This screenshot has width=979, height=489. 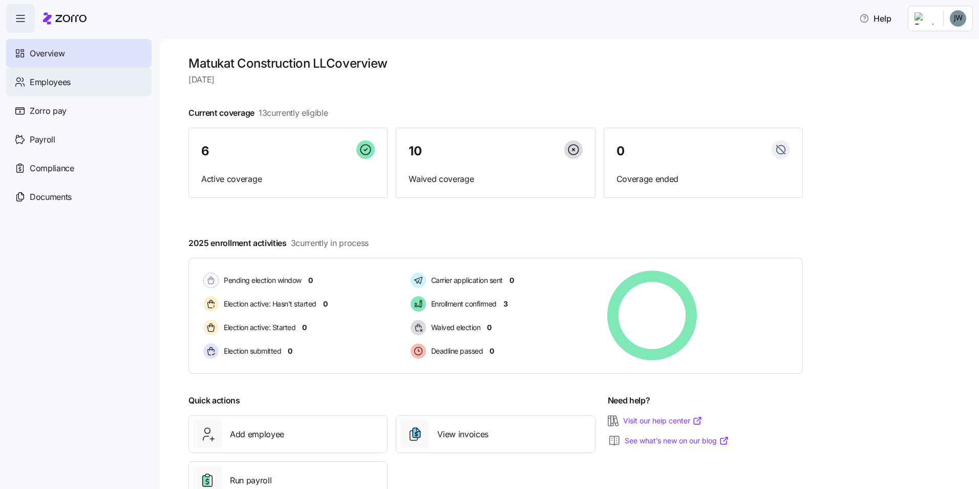 What do you see at coordinates (250, 480) in the screenshot?
I see `span: Run payroll` at bounding box center [250, 480].